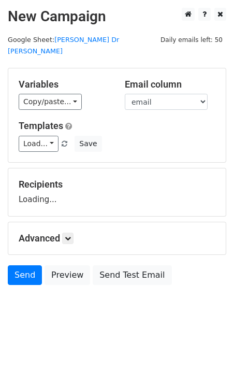 Image resolution: width=234 pixels, height=371 pixels. What do you see at coordinates (64, 84) in the screenshot?
I see `h5: Variables` at bounding box center [64, 84].